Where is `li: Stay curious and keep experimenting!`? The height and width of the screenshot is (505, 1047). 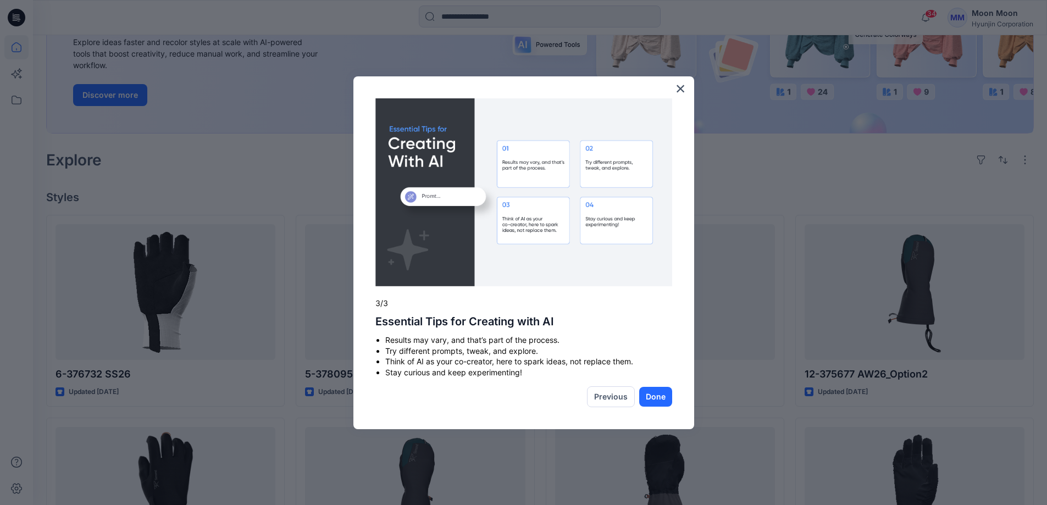 li: Stay curious and keep experimenting! is located at coordinates (529, 373).